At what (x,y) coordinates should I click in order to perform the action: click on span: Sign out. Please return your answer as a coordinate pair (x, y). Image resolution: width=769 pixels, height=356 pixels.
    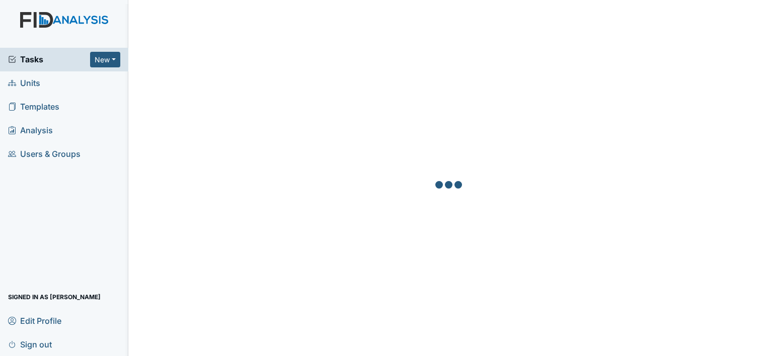
    Looking at the image, I should click on (30, 344).